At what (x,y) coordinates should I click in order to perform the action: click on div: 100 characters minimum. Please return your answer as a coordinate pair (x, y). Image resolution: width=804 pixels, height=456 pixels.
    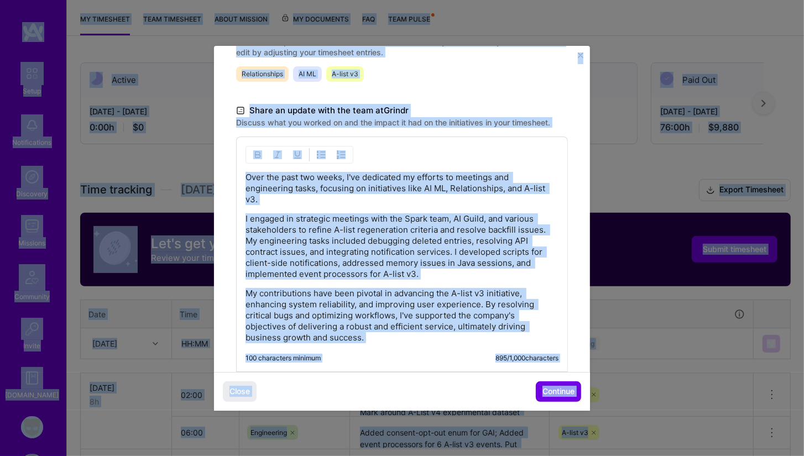
    Looking at the image, I should click on (283, 358).